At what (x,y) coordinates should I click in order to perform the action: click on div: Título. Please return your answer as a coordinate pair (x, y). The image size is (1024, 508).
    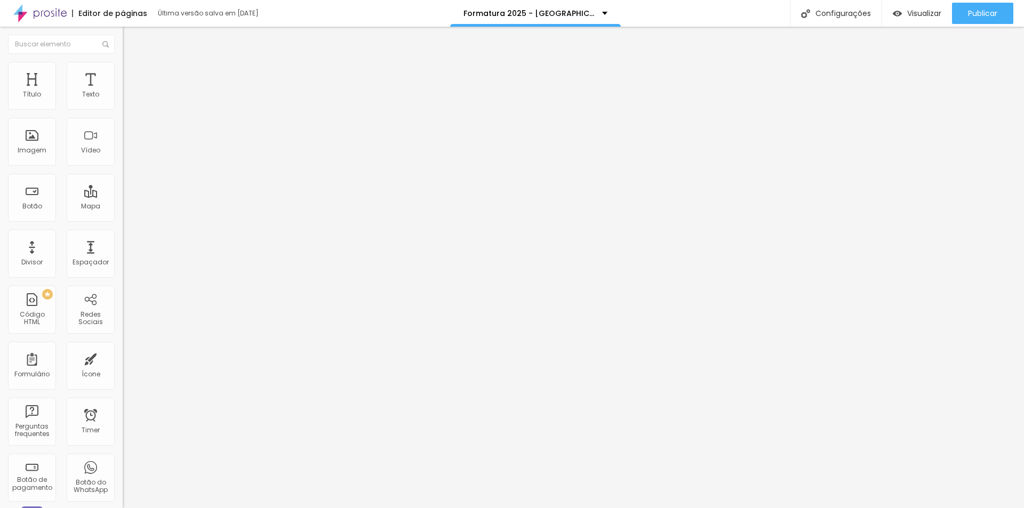
    Looking at the image, I should click on (32, 94).